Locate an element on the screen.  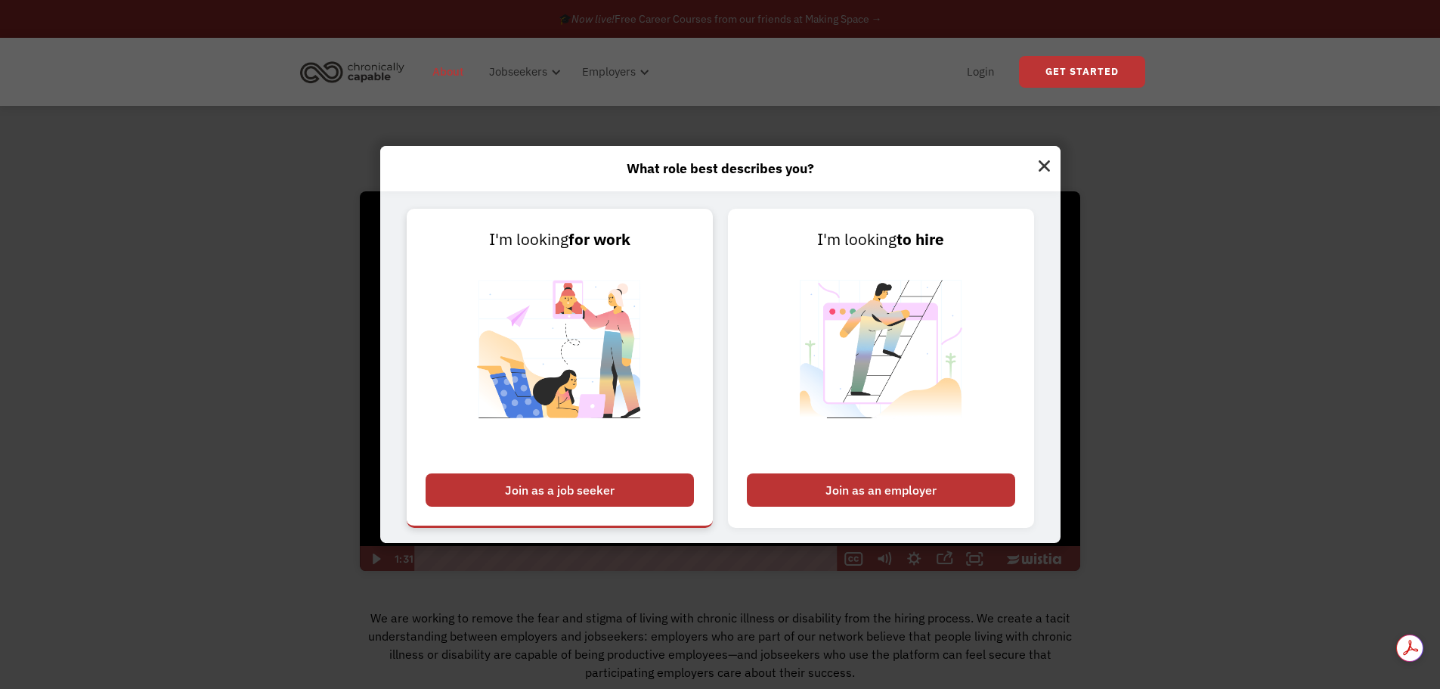
strong: to hire is located at coordinates (920, 239).